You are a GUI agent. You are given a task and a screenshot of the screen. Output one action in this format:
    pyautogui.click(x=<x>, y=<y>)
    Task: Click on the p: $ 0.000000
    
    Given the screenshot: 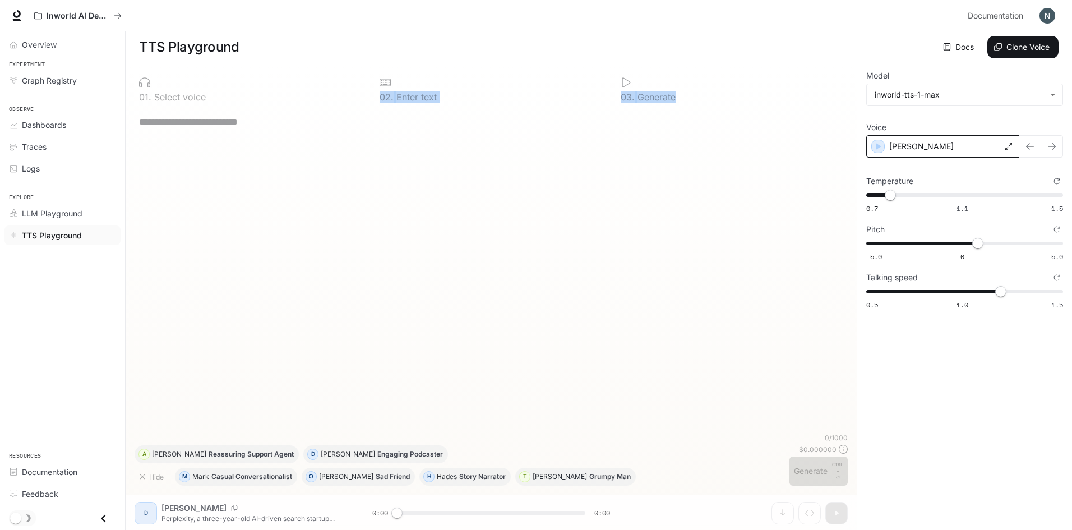 What is the action you would take?
    pyautogui.click(x=818, y=449)
    